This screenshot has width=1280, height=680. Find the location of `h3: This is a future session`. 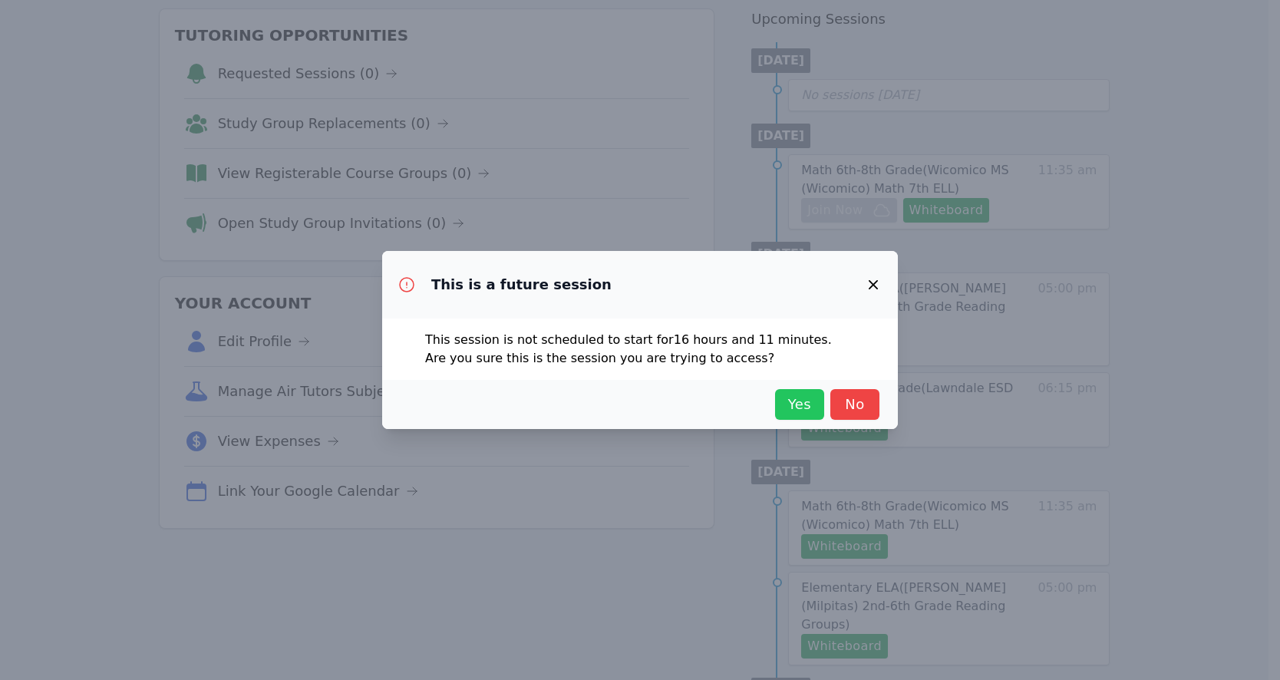

h3: This is a future session is located at coordinates (521, 285).